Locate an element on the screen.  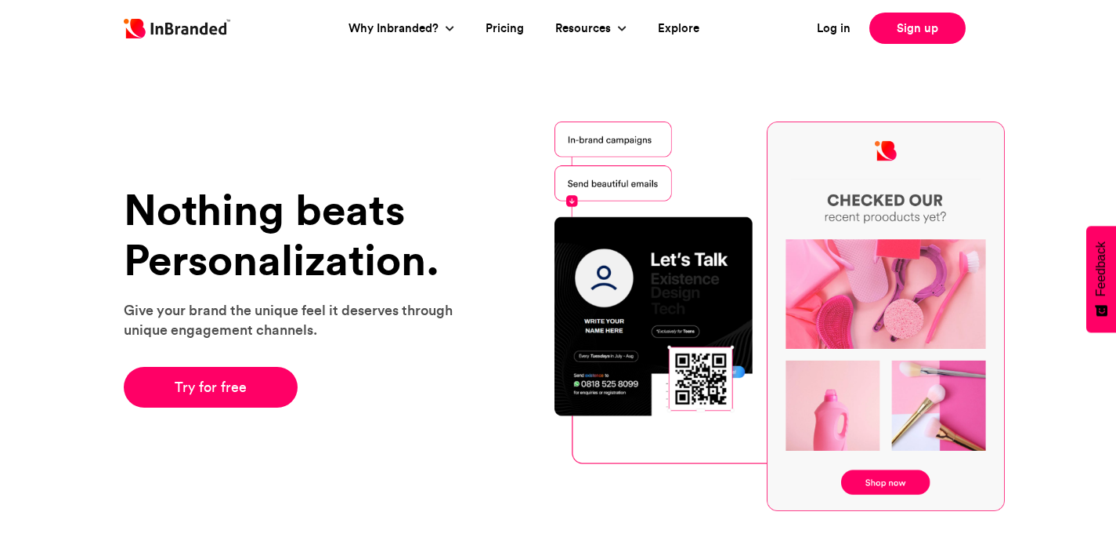
a: Explore is located at coordinates (678, 28).